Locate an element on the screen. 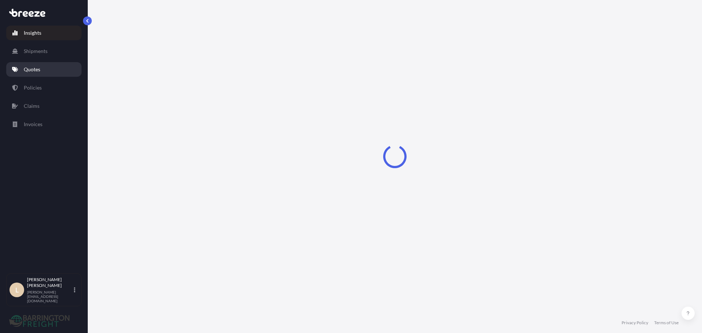  p: Privacy Policy is located at coordinates (635, 323).